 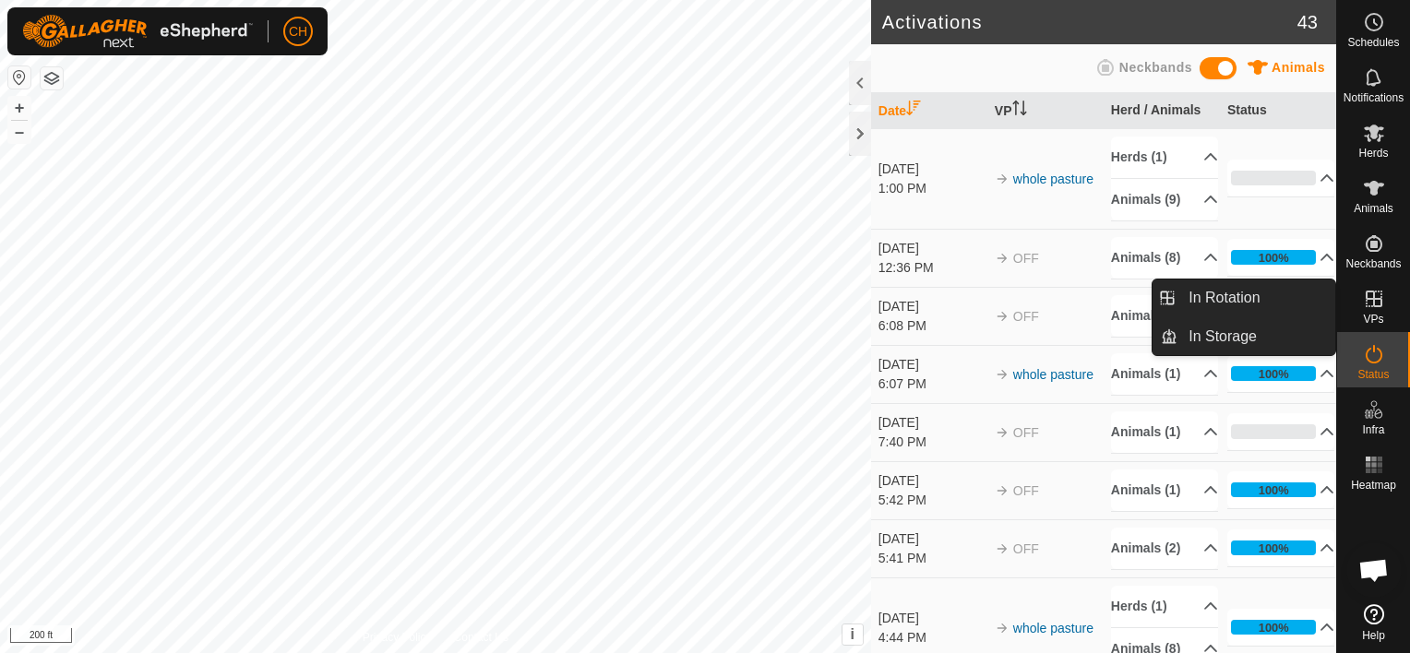 What do you see at coordinates (52, 78) in the screenshot?
I see `button: Map Layers` at bounding box center [52, 78].